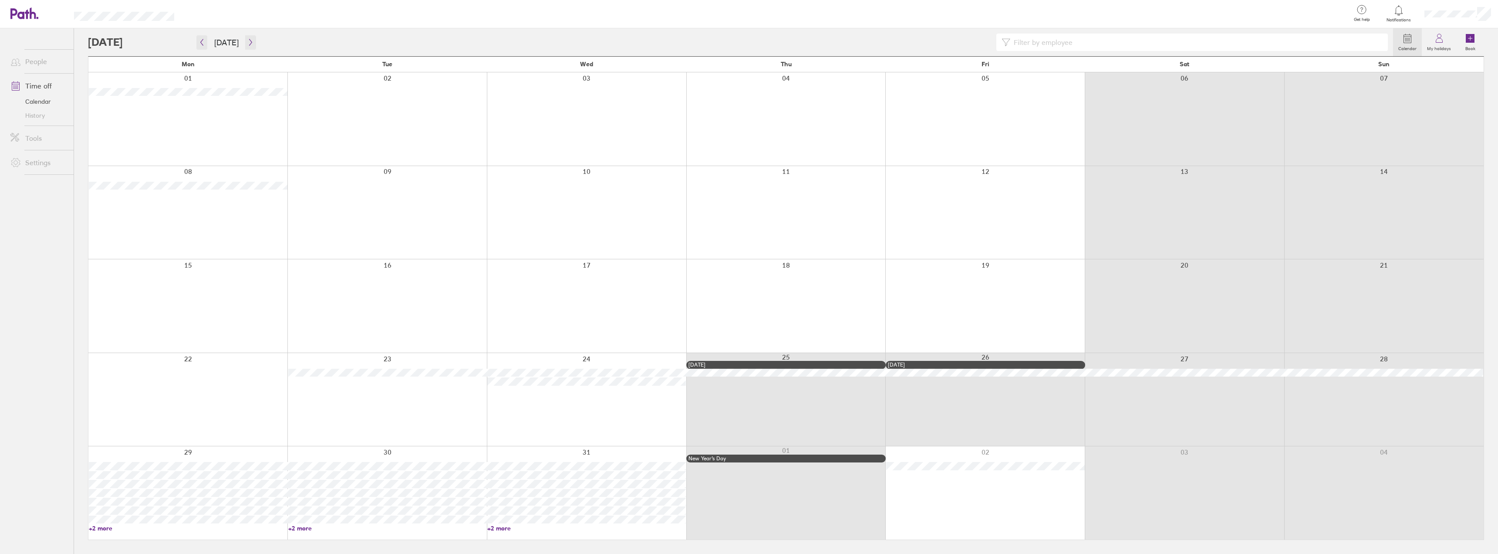 The image size is (1498, 554). What do you see at coordinates (986, 64) in the screenshot?
I see `span: Fri` at bounding box center [986, 64].